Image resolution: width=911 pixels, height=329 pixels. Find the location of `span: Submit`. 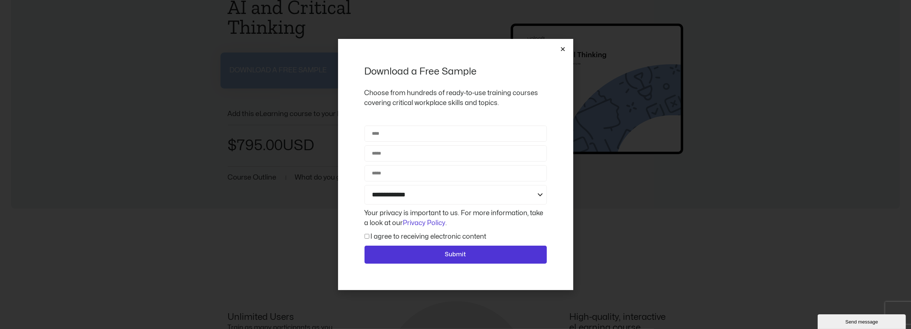

span: Submit is located at coordinates (455, 255).